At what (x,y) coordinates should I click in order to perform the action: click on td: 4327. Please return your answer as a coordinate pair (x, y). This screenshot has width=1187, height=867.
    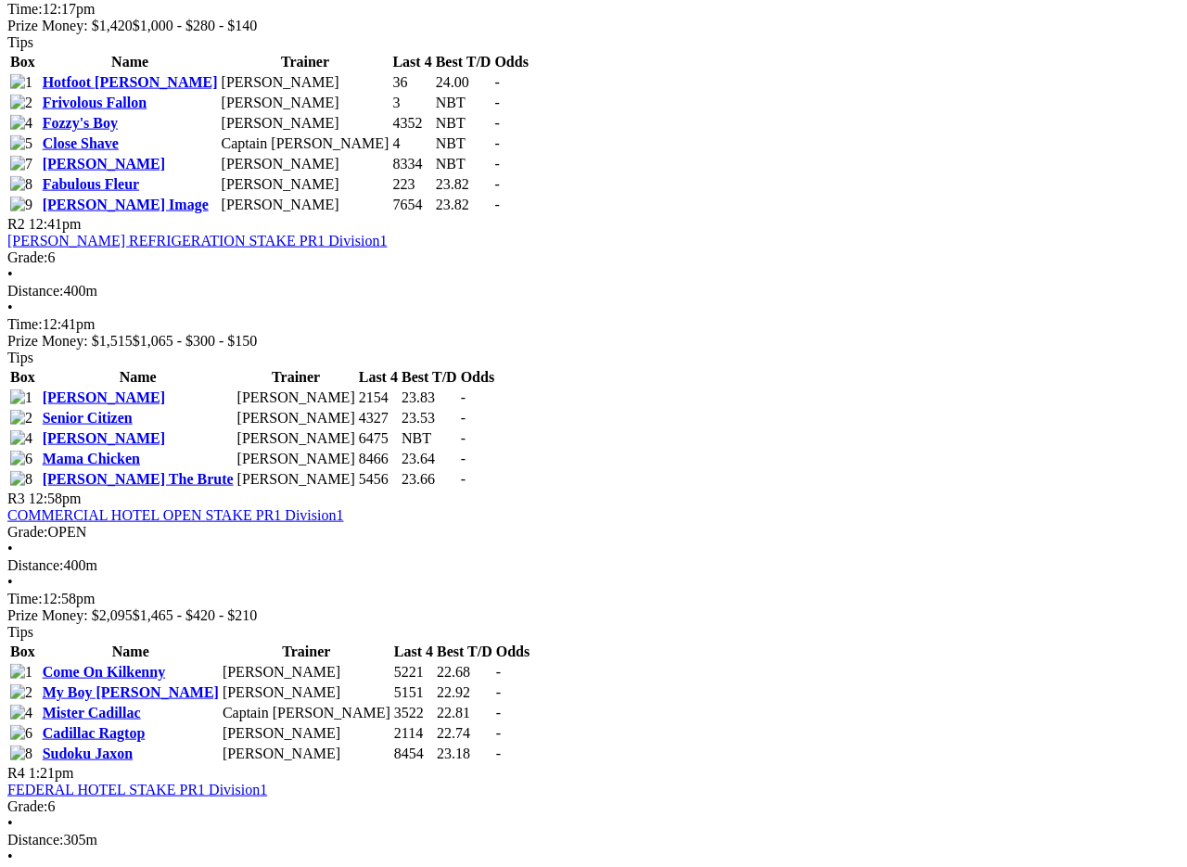
    Looking at the image, I should click on (378, 418).